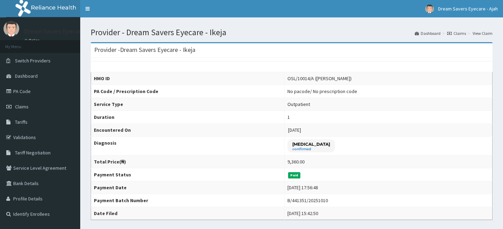  What do you see at coordinates (26, 76) in the screenshot?
I see `span: Dashboard` at bounding box center [26, 76].